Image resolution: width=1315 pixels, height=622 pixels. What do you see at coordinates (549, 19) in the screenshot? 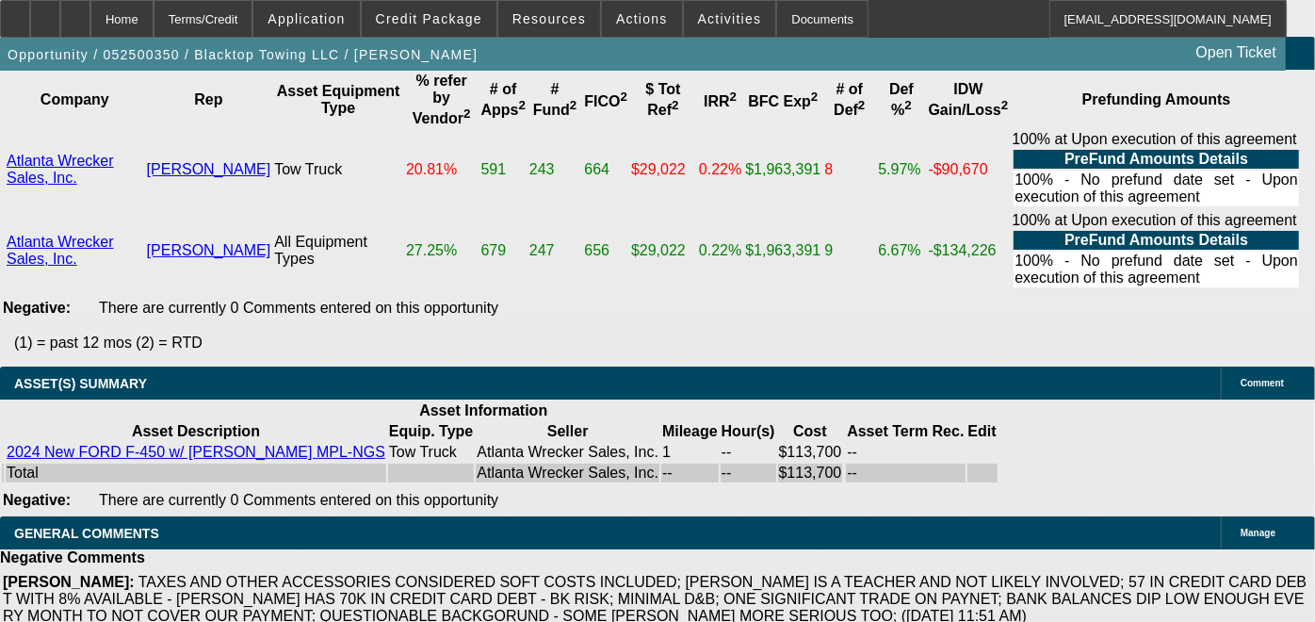
I see `button: Resources` at bounding box center [549, 19].